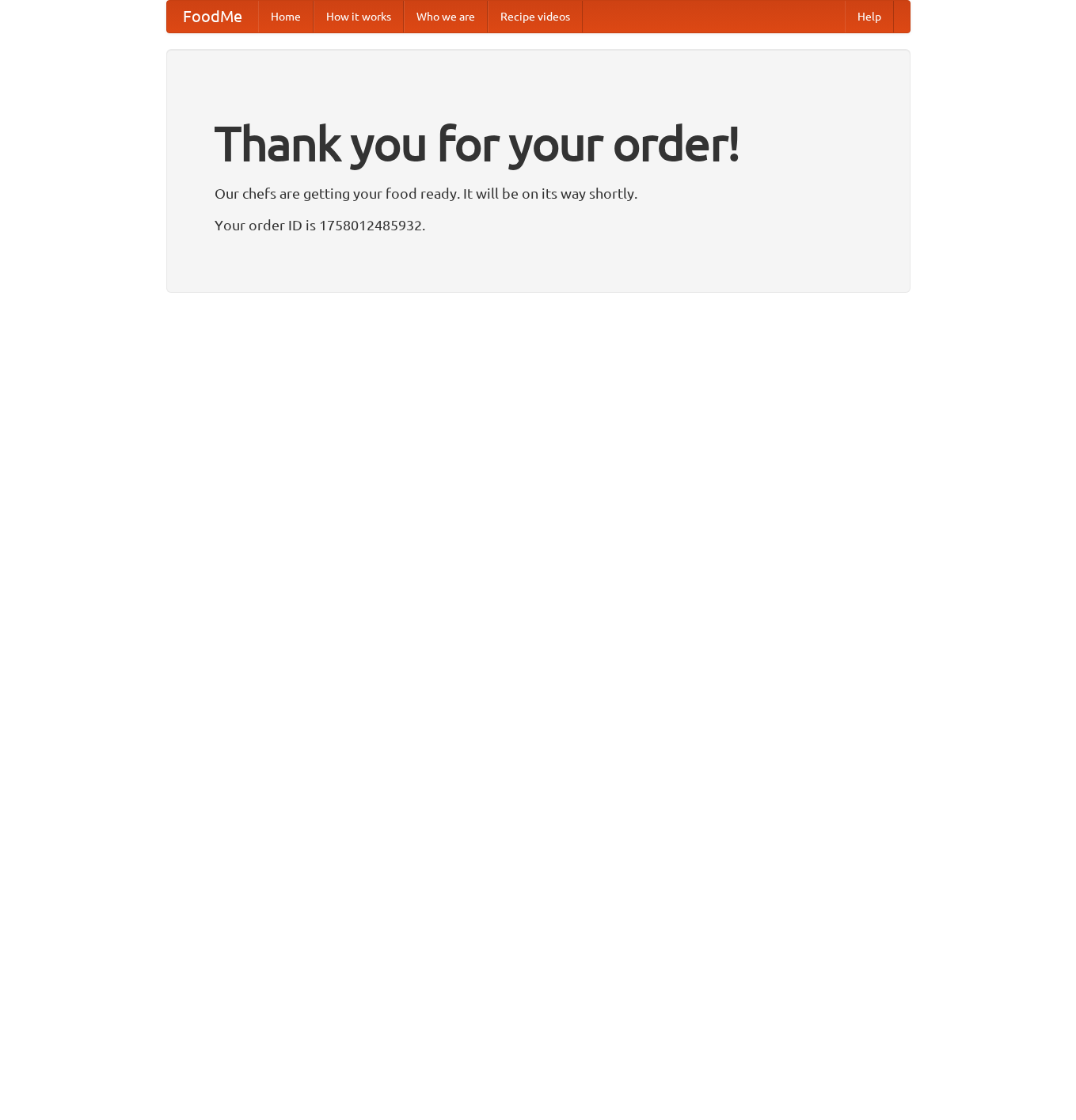 This screenshot has height=1120, width=1076. I want to click on h1: Thank you for your order!, so click(538, 144).